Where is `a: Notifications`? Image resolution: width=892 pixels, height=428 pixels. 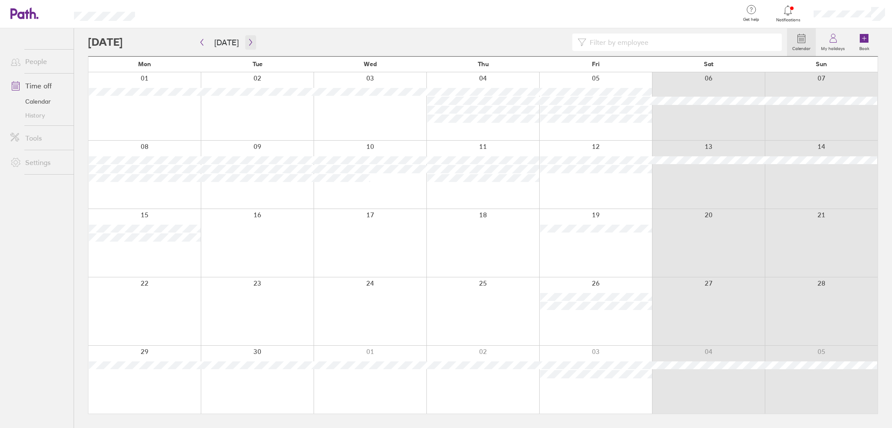
a: Notifications is located at coordinates (788, 13).